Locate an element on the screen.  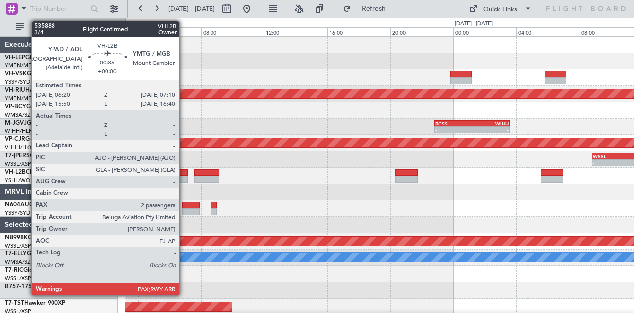
a: T7-TSTHawker 900XP is located at coordinates (35, 303).